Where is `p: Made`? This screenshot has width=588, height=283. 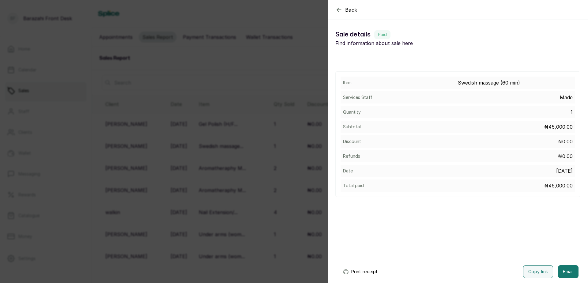 p: Made is located at coordinates (567, 97).